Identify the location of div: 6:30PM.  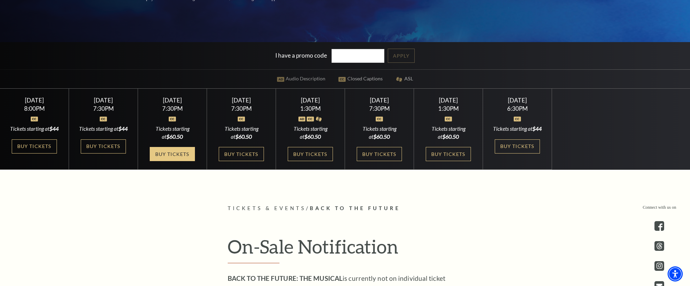
(518, 108).